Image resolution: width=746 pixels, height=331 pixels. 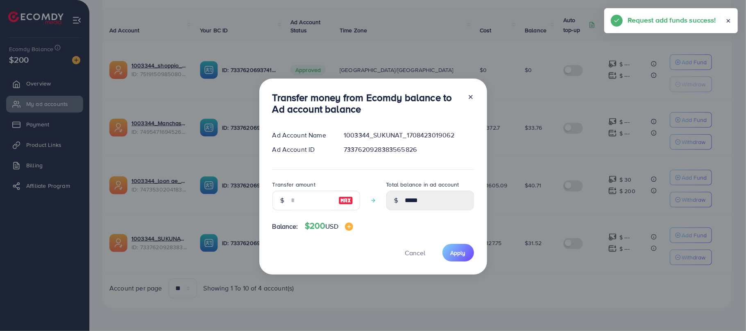 I want to click on button: Cancel, so click(x=415, y=253).